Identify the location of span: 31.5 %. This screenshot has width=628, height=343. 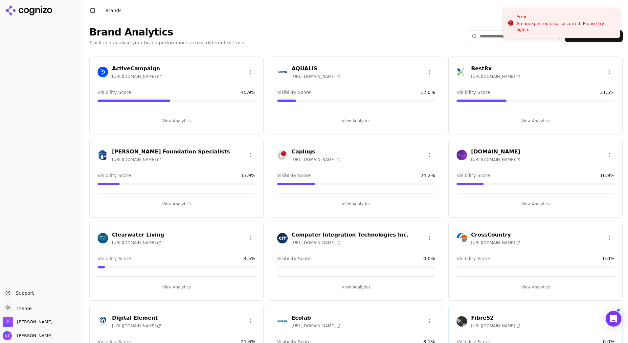
(607, 92).